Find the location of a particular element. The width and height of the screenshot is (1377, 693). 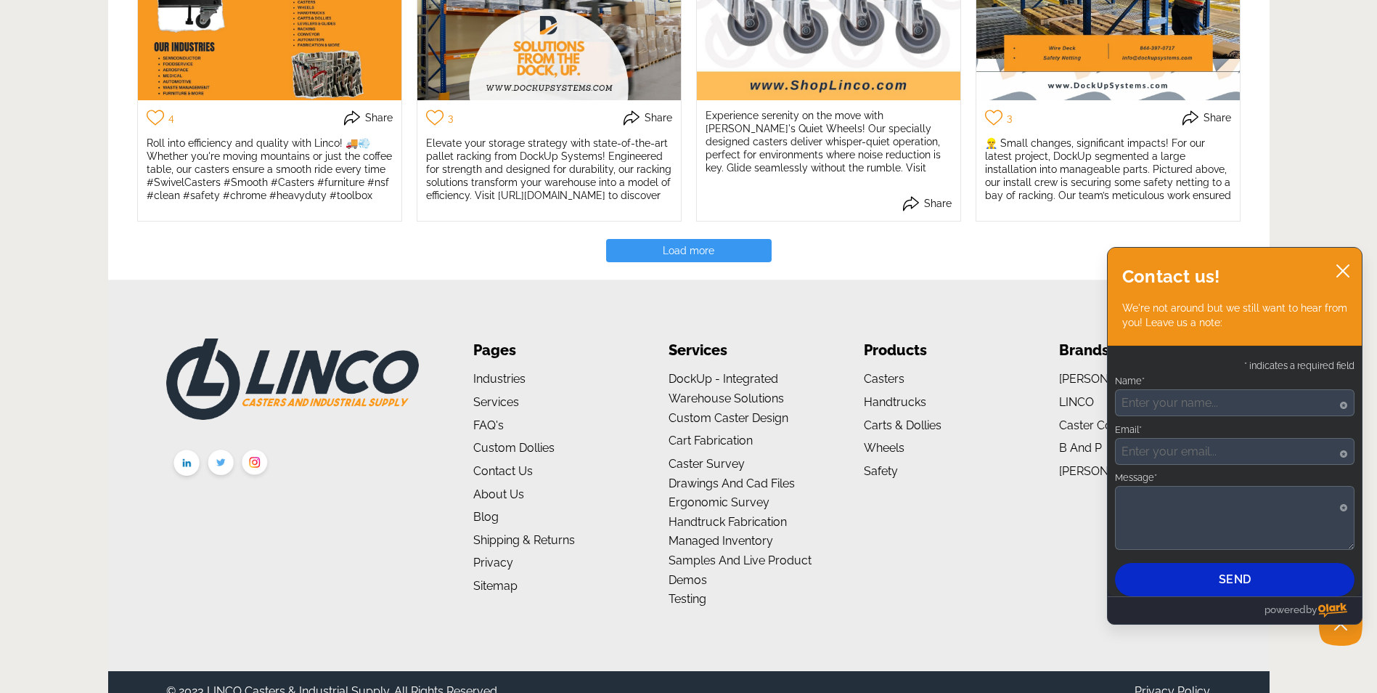

img: linkedin.png is located at coordinates (187, 465).